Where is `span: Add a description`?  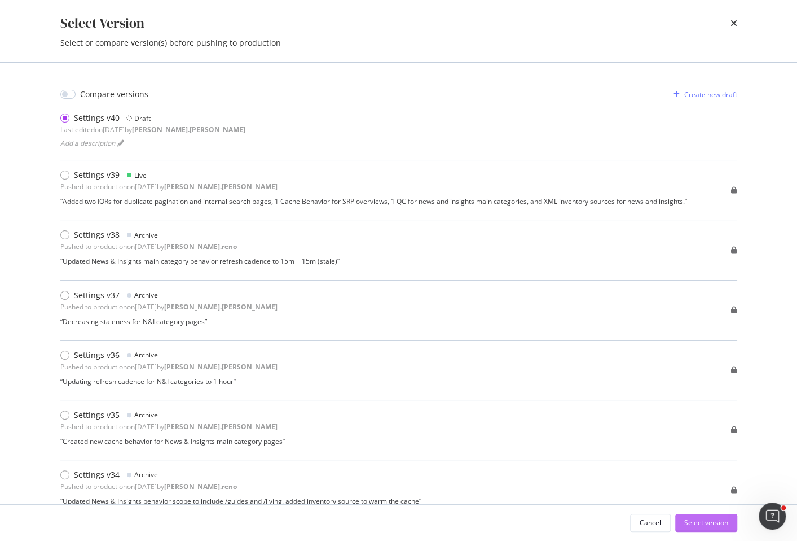
span: Add a description is located at coordinates (87, 143).